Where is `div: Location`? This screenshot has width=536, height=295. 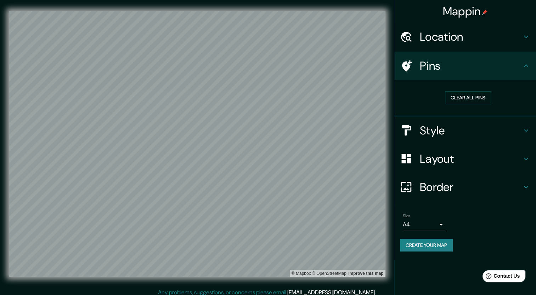 div: Location is located at coordinates (465, 37).